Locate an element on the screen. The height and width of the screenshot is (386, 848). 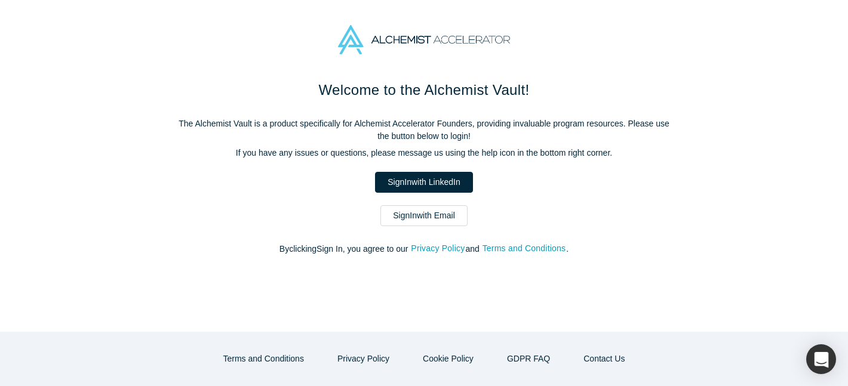
a: SignInwith LinkedIn is located at coordinates (423, 182).